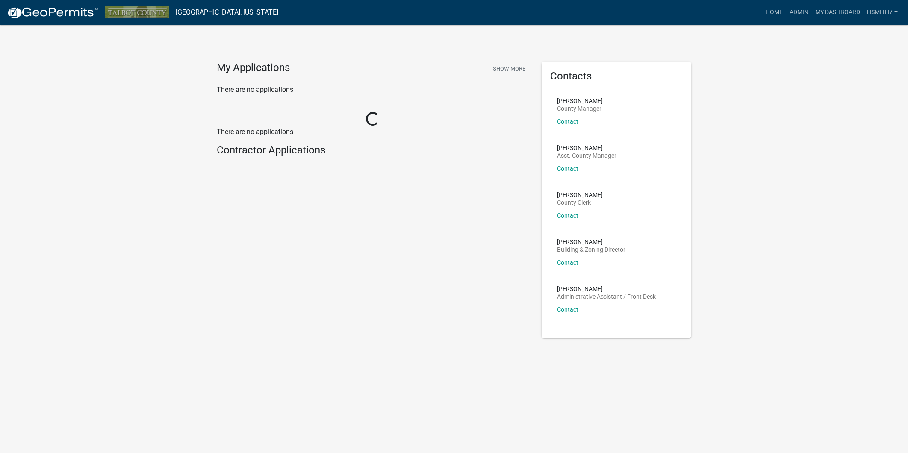 Image resolution: width=908 pixels, height=453 pixels. What do you see at coordinates (253, 68) in the screenshot?
I see `h4: My Applications` at bounding box center [253, 68].